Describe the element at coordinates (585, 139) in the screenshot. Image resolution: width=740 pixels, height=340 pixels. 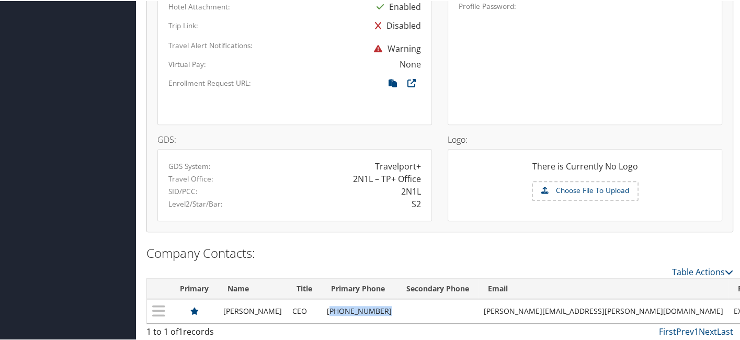
I see `h4: Logo:` at that location.